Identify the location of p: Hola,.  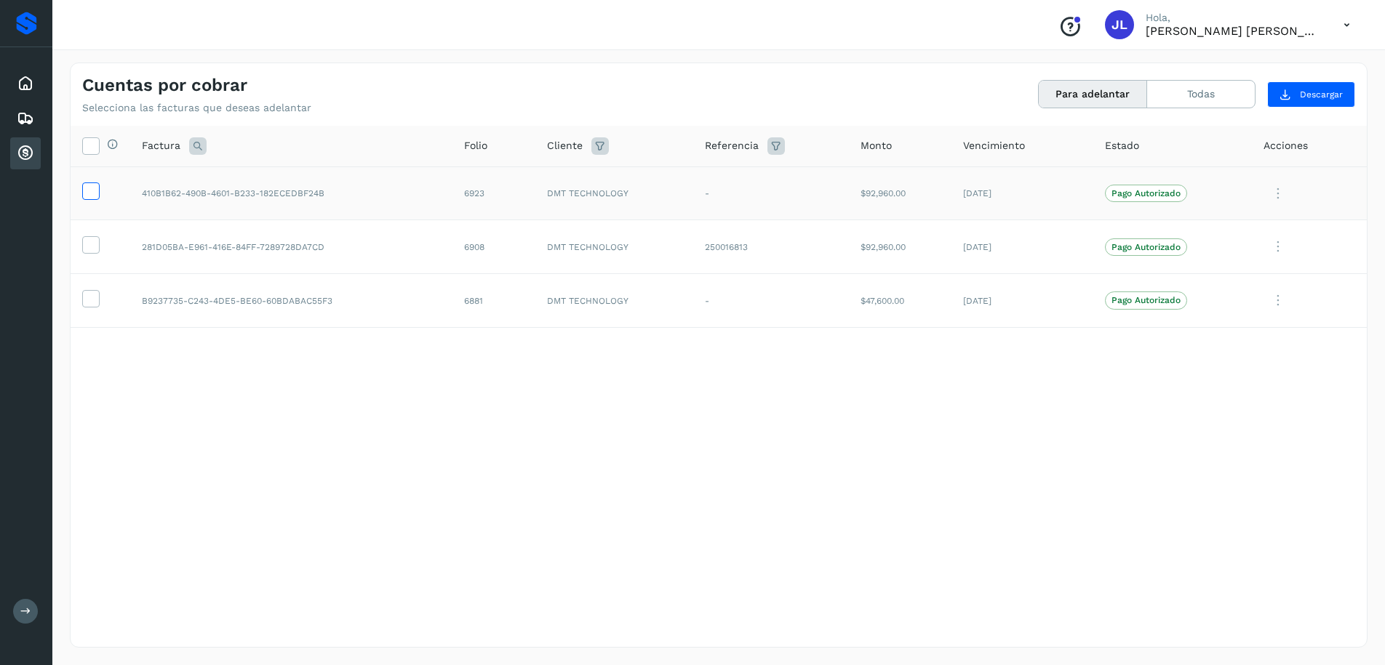
(1233, 17).